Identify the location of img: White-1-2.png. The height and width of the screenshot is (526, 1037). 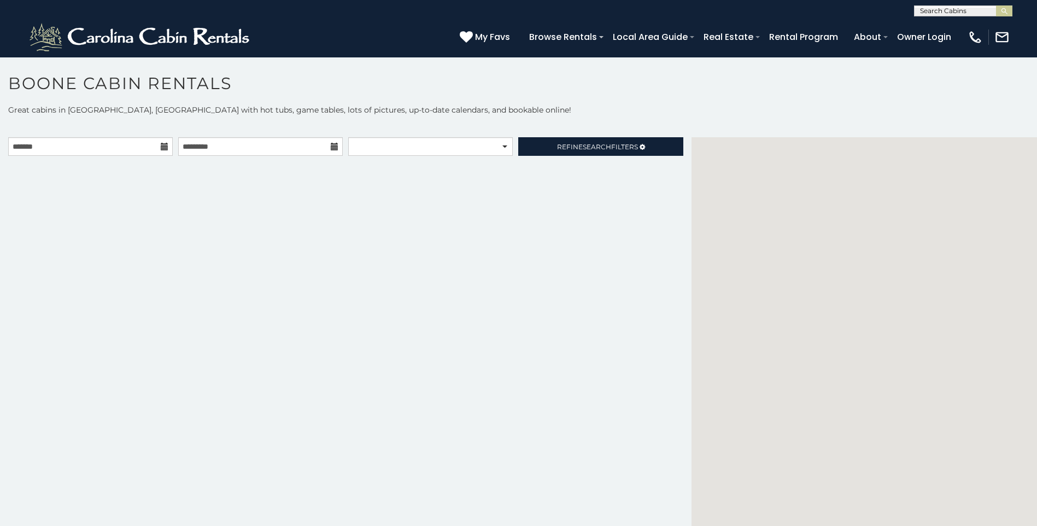
(141, 37).